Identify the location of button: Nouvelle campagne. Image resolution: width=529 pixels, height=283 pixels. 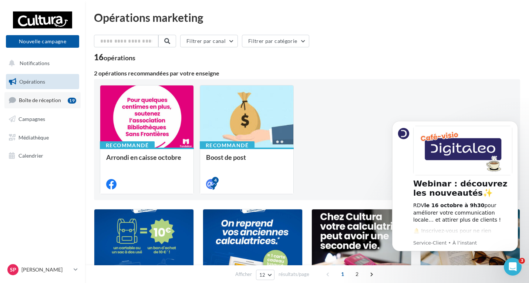
(43, 41).